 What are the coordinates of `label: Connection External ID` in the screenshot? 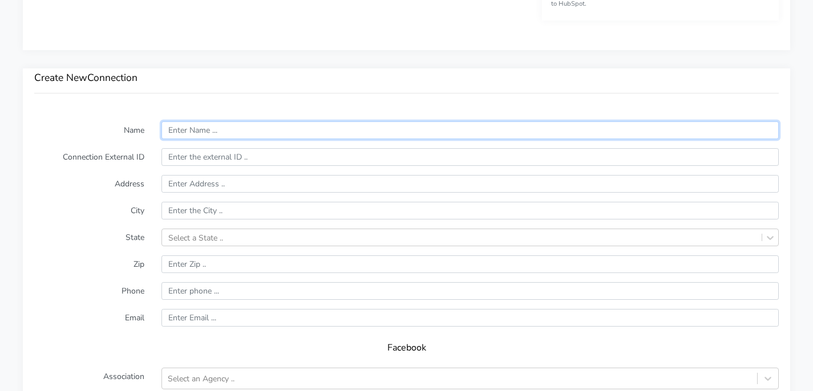 It's located at (89, 157).